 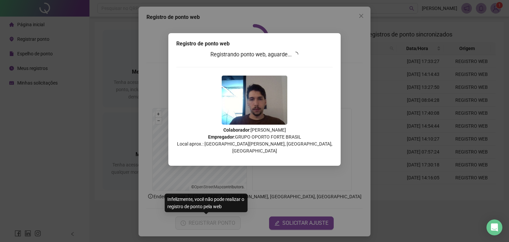 What do you see at coordinates (255, 100) in the screenshot?
I see `img: 2Q==` at bounding box center [255, 100].